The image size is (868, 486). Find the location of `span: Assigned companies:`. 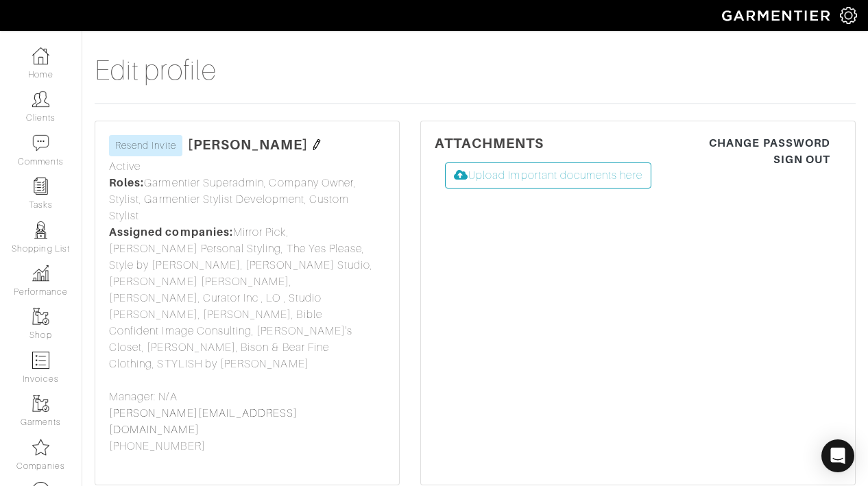

span: Assigned companies: is located at coordinates (171, 232).